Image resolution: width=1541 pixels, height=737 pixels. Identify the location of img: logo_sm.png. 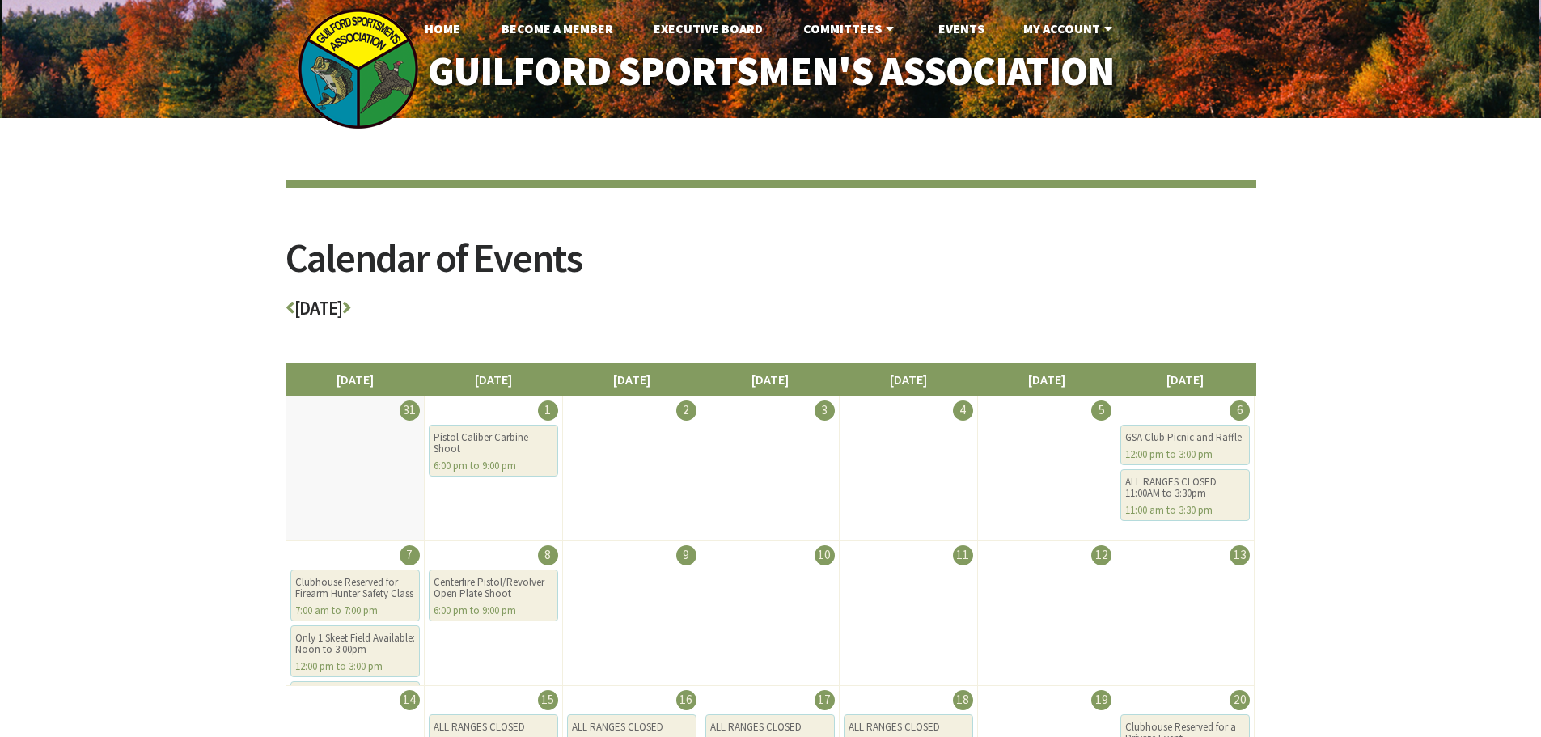
(358, 69).